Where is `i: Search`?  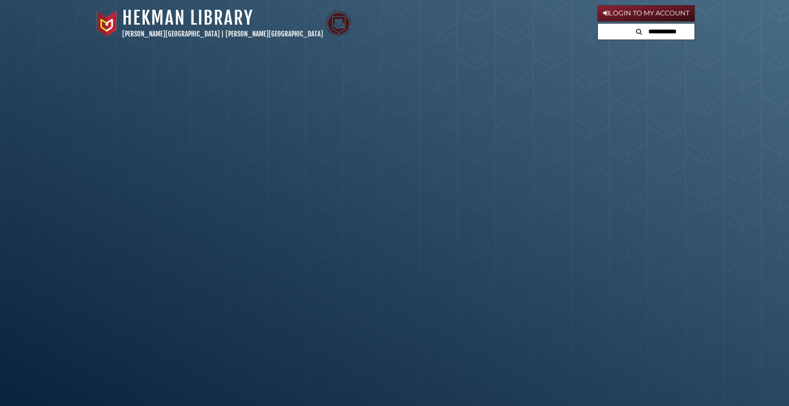
i: Search is located at coordinates (639, 31).